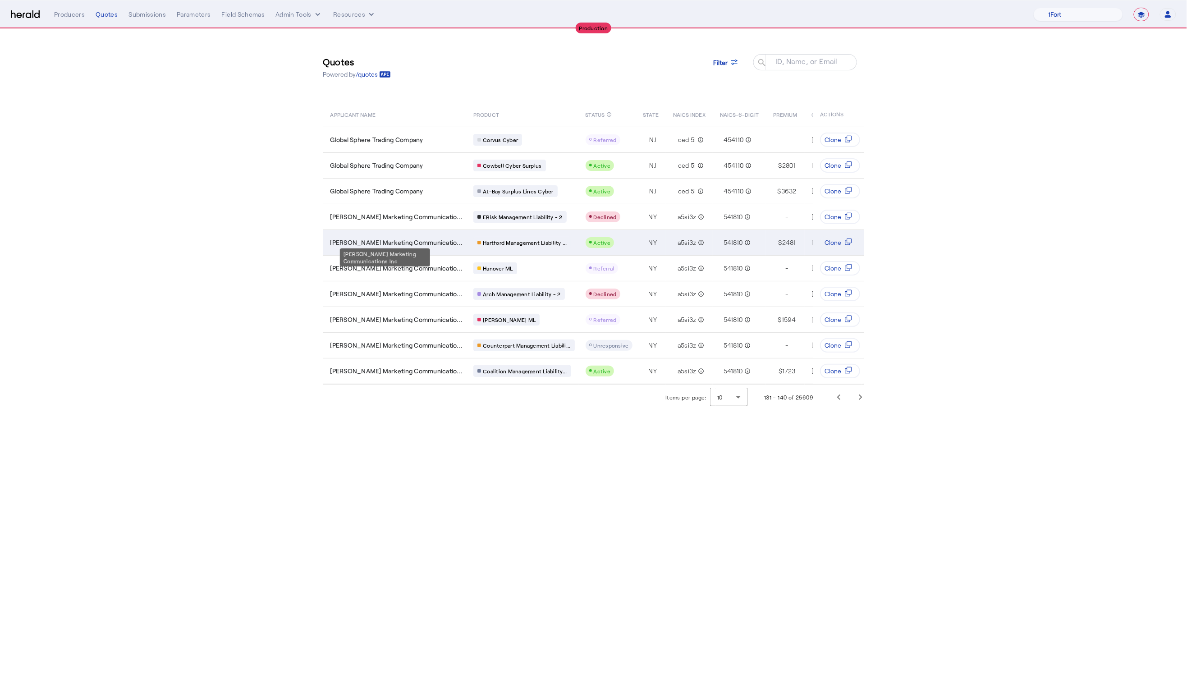 The width and height of the screenshot is (1187, 693). What do you see at coordinates (838, 114) in the screenshot?
I see `th: ACTIONS` at bounding box center [838, 114].